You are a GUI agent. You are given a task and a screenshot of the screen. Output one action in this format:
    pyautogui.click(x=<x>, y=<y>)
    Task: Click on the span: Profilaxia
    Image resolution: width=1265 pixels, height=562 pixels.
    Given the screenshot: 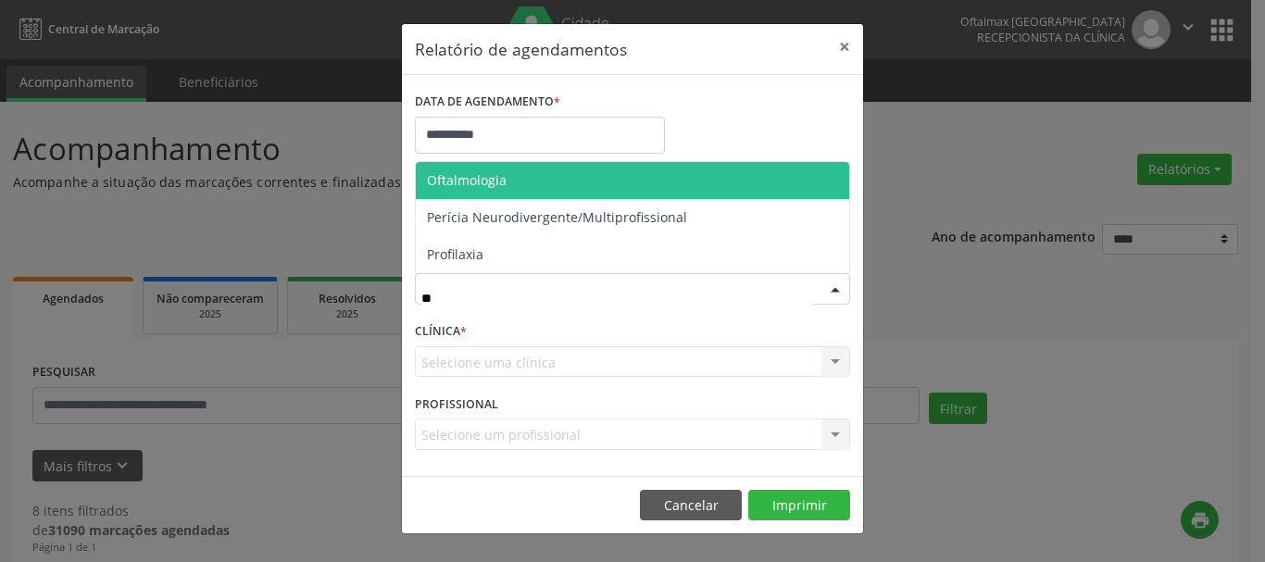 What is the action you would take?
    pyautogui.click(x=455, y=254)
    